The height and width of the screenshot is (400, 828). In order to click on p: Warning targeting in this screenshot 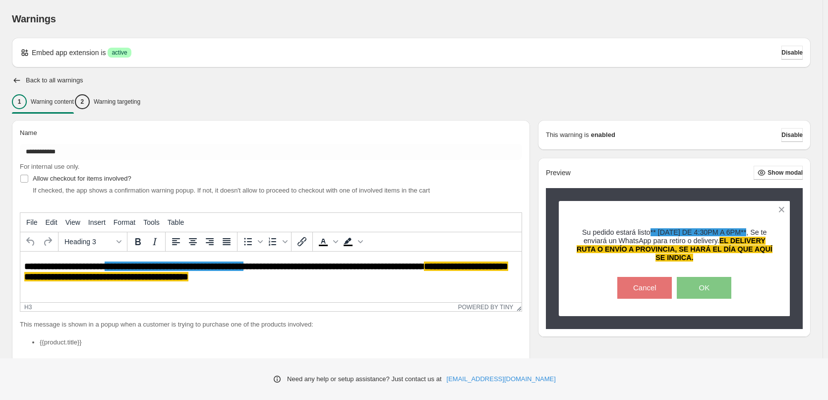, I will do `click(117, 102)`.